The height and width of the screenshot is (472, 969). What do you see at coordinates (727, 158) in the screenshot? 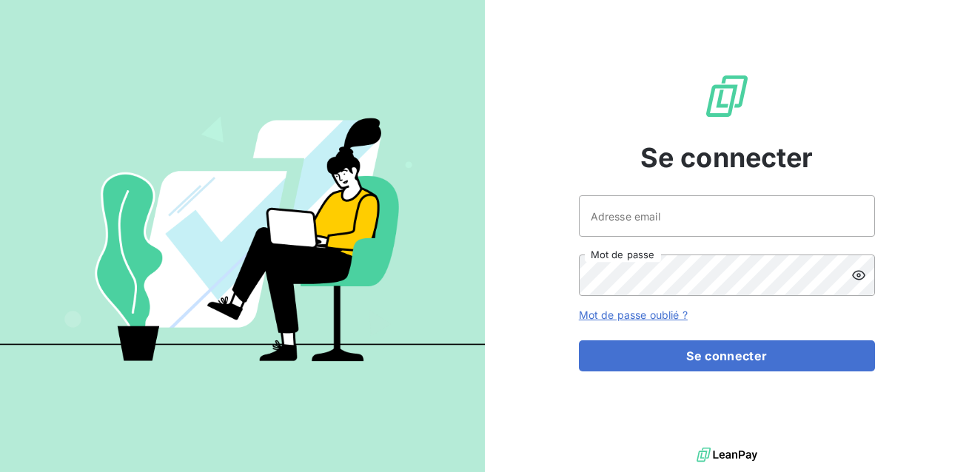
I see `span: Se connecter` at bounding box center [727, 158].